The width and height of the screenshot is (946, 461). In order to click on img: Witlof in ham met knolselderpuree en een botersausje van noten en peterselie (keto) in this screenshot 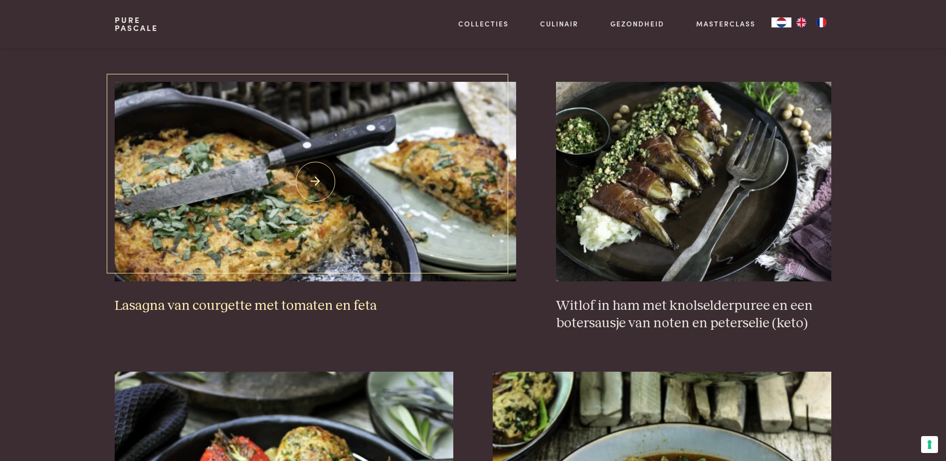, I will do `click(694, 182)`.